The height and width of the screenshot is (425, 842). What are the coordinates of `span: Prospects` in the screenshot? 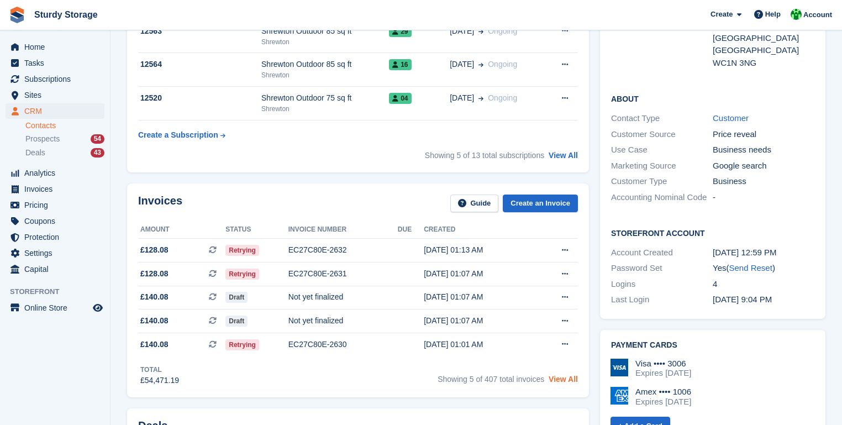 It's located at (43, 139).